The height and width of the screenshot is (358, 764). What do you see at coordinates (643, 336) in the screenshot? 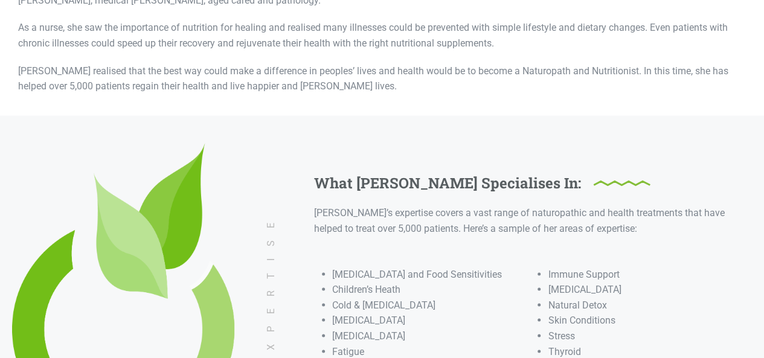
I see `li: Stress` at bounding box center [643, 336].